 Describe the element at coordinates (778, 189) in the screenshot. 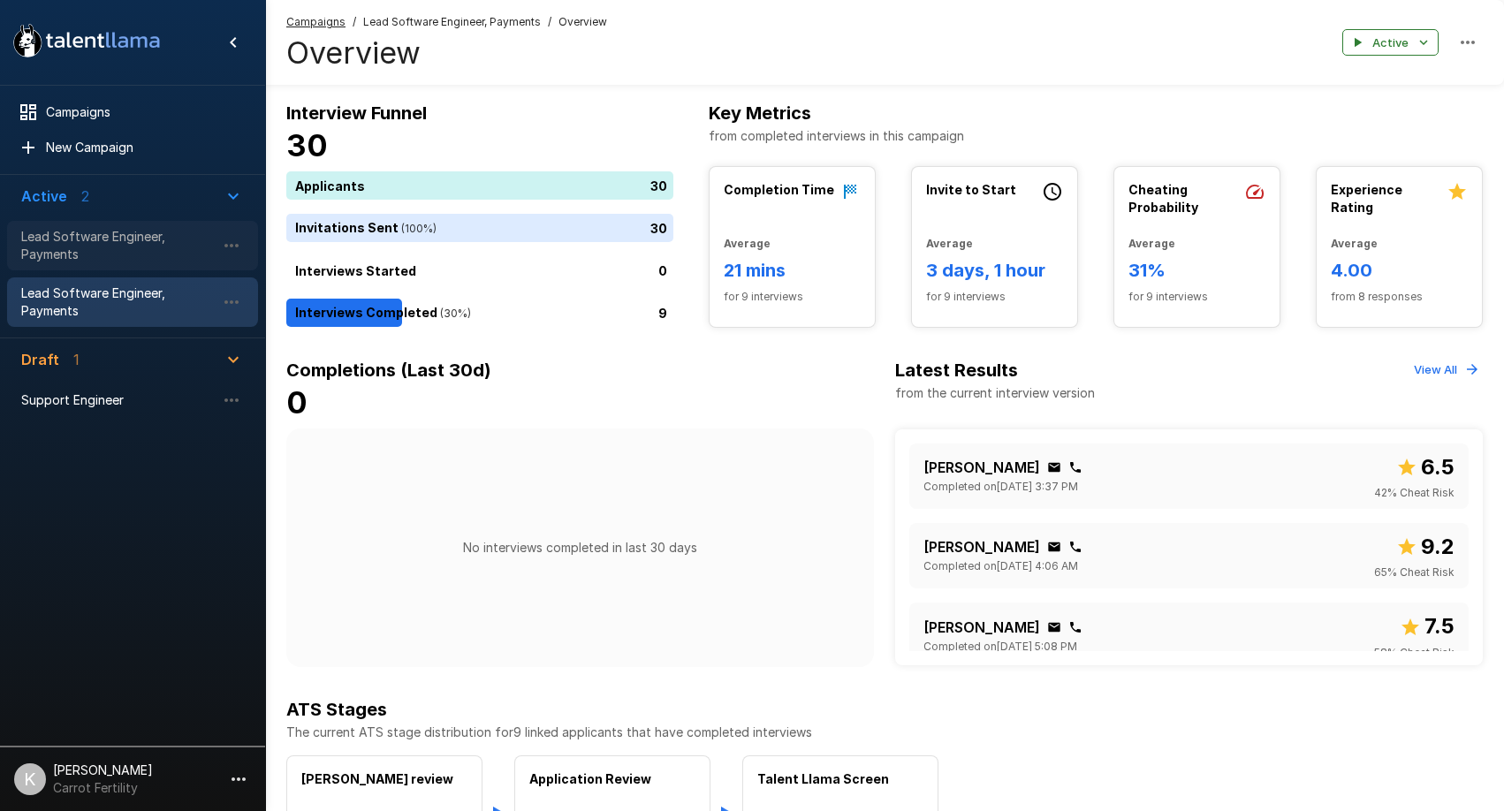

I see `b: Completion Time` at that location.